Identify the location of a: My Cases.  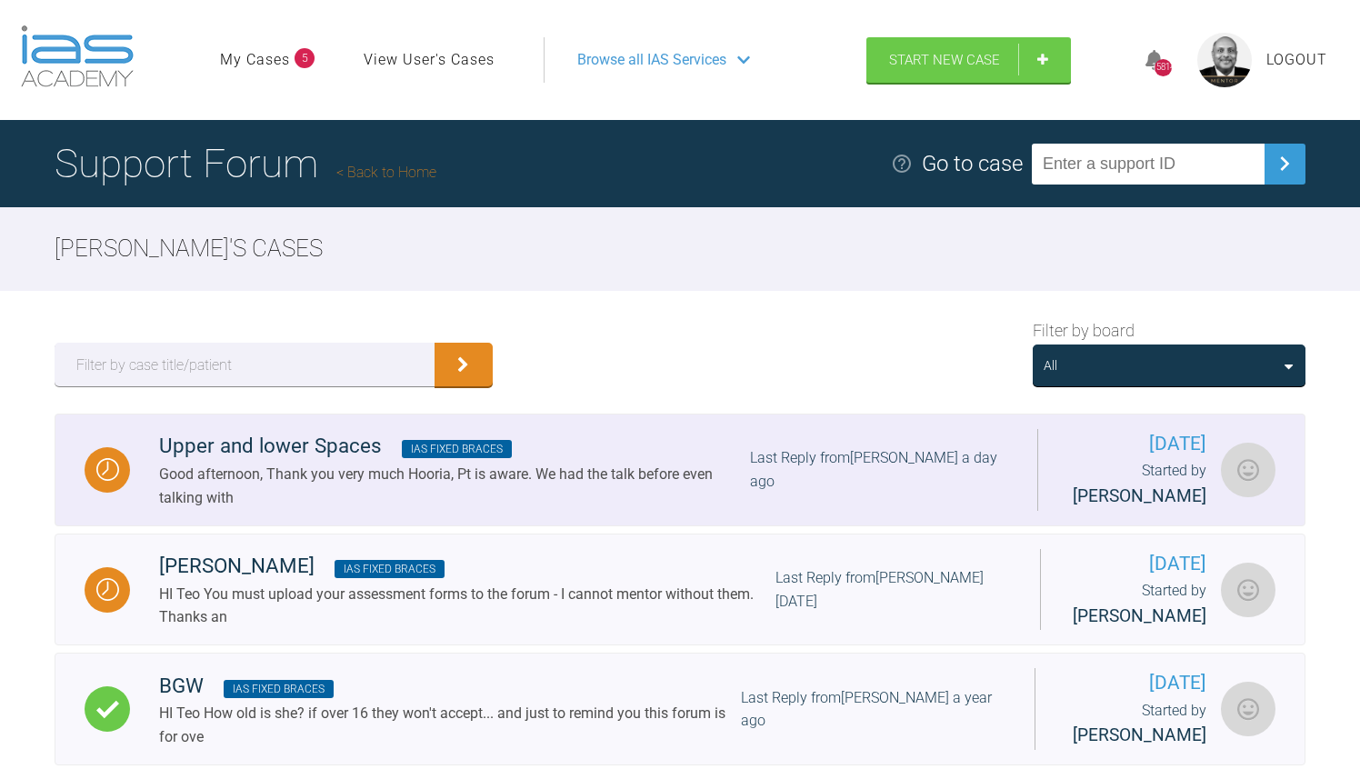
(255, 60).